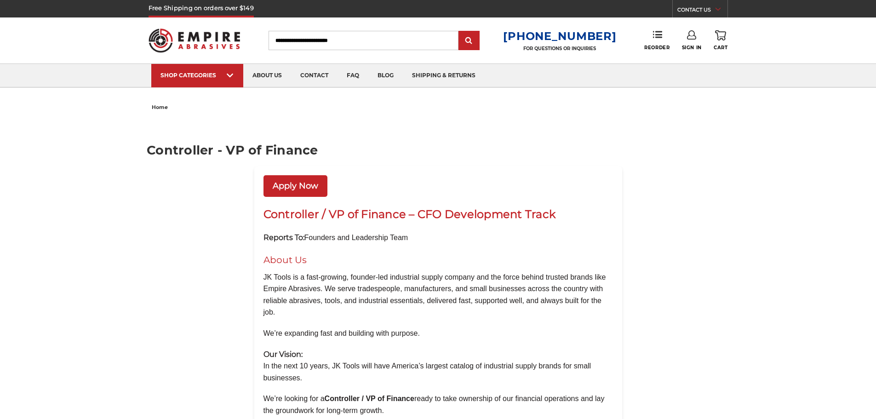  What do you see at coordinates (267, 75) in the screenshot?
I see `a: about us` at bounding box center [267, 75].